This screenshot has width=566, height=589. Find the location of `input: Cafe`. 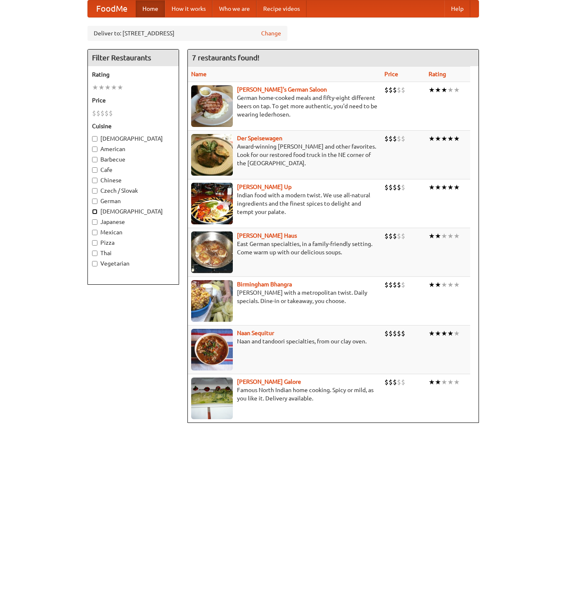

input: Cafe is located at coordinates (94, 170).